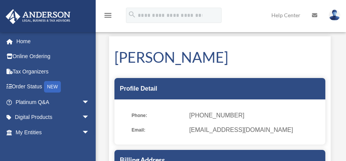 The height and width of the screenshot is (161, 346). I want to click on a: Online Ordering, so click(53, 57).